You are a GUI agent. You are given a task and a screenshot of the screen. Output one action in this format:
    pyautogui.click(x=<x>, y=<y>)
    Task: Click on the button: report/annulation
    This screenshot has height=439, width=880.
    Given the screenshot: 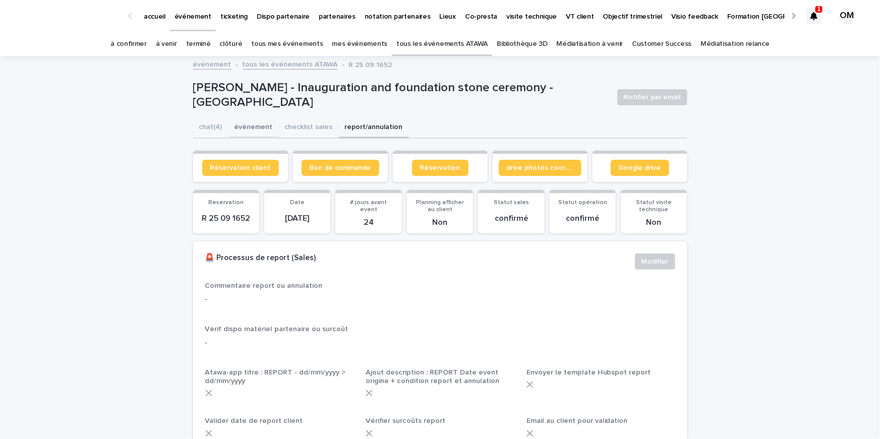 What is the action you would take?
    pyautogui.click(x=374, y=128)
    